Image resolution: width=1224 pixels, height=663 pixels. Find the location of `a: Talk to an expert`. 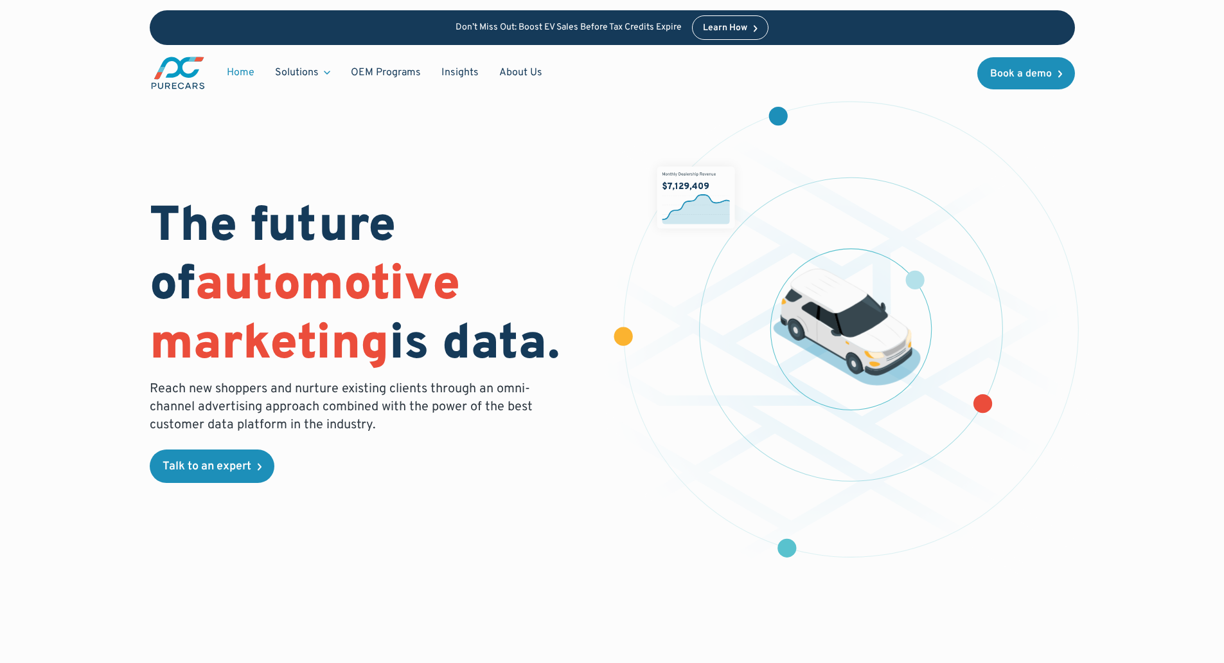

a: Talk to an expert is located at coordinates (212, 466).